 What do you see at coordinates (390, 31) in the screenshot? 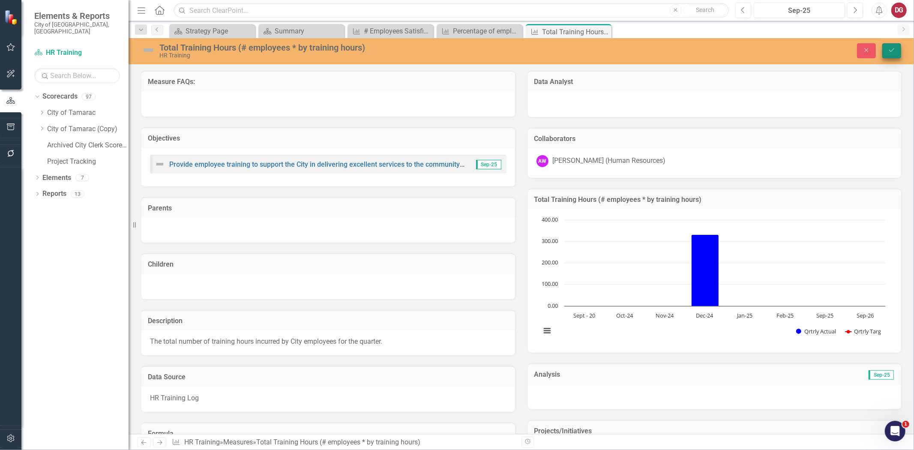
I see `a: # Employees Satisfied with Training (Rating 4 or 5)` at bounding box center [390, 31].